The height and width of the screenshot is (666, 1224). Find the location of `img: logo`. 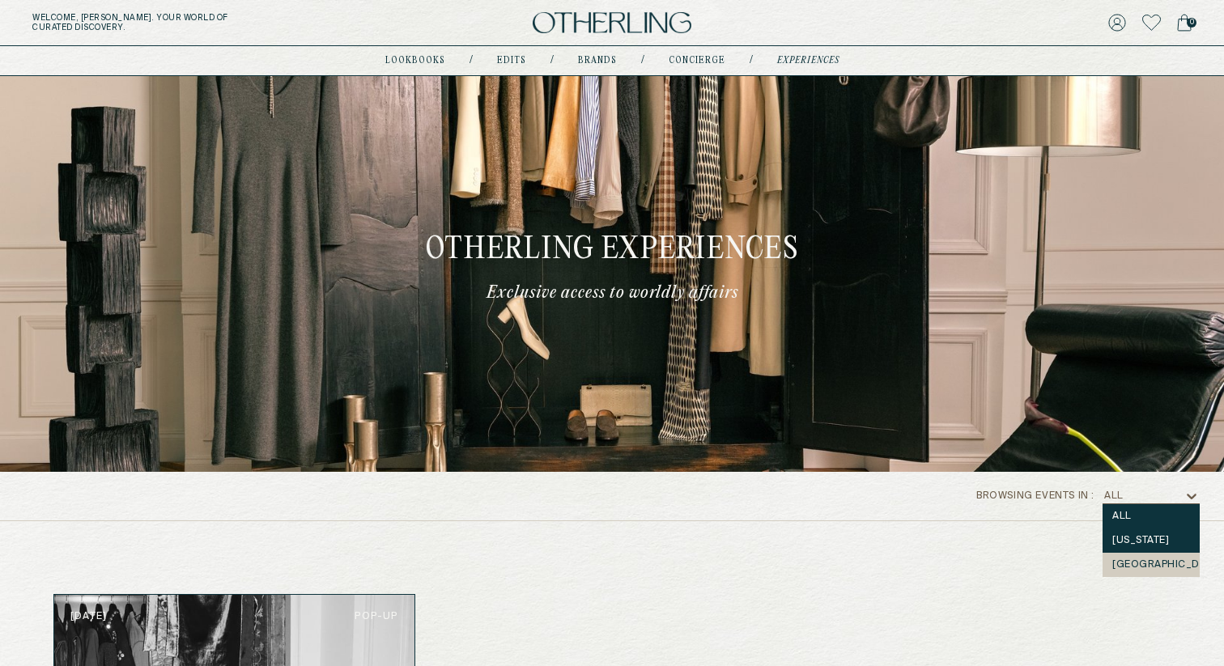

img: logo is located at coordinates (612, 23).